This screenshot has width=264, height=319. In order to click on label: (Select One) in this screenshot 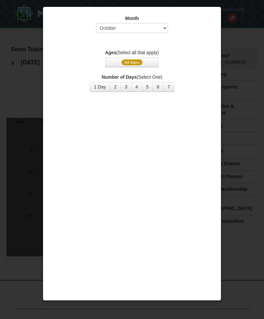, I will do `click(132, 77)`.